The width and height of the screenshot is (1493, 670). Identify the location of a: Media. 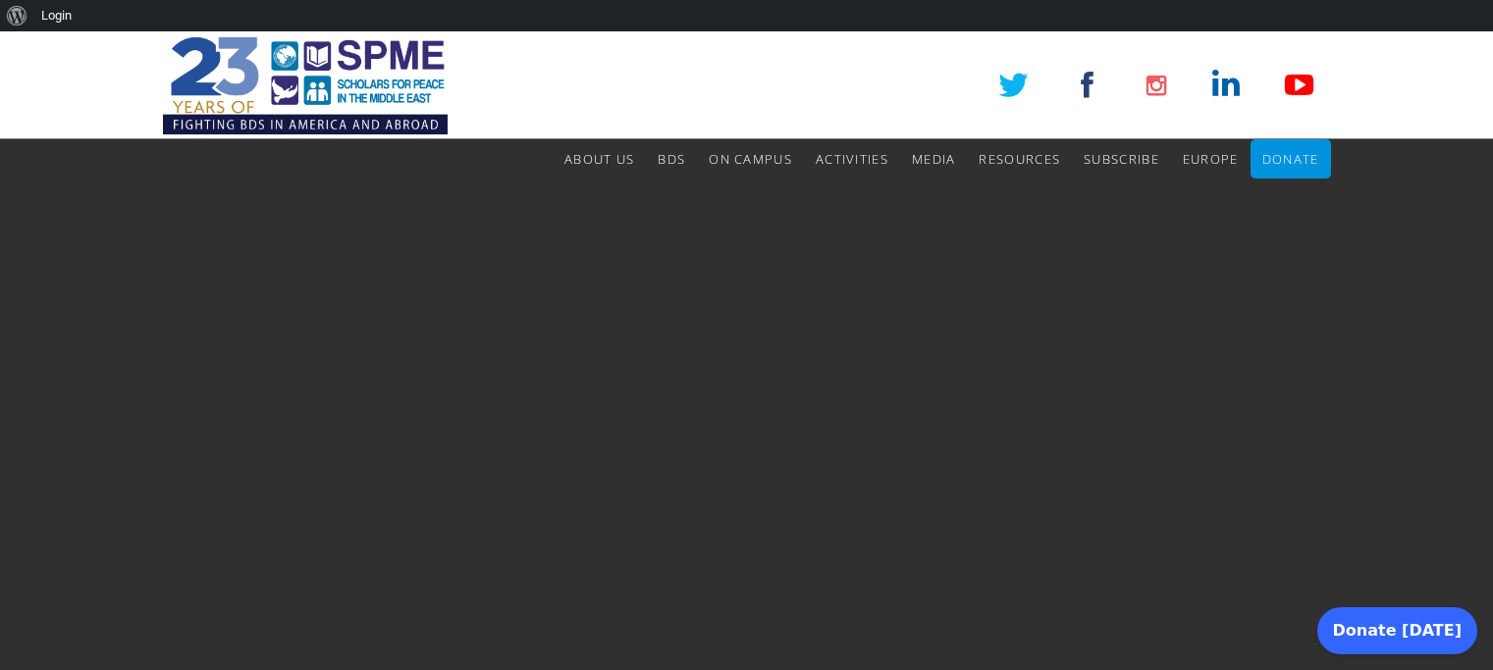
(933, 159).